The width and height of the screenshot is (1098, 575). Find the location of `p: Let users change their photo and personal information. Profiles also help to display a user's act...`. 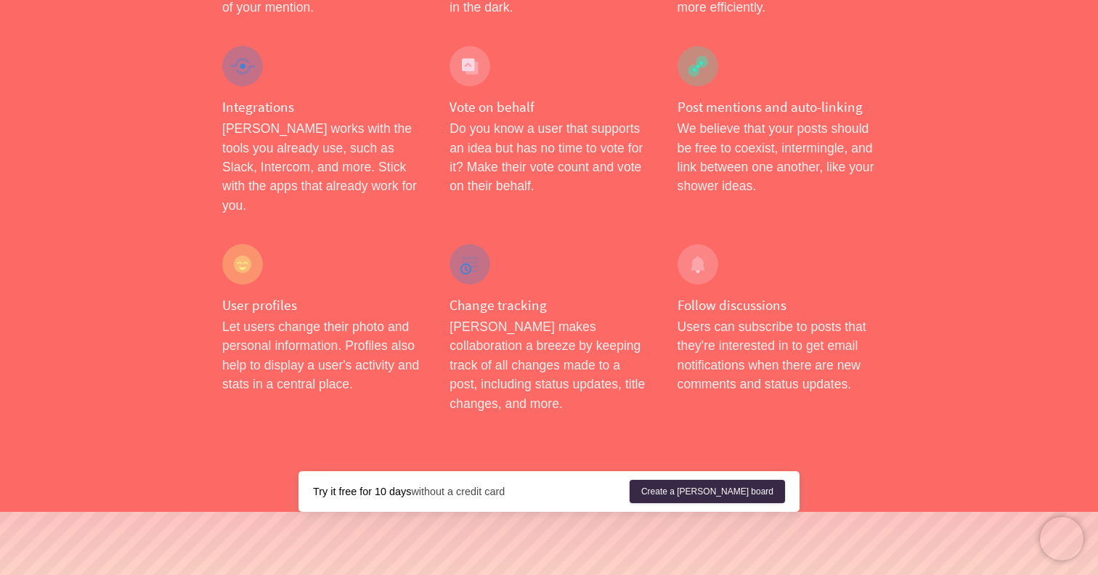

p: Let users change their photo and personal information. Profiles also help to display a user's act... is located at coordinates (321, 356).